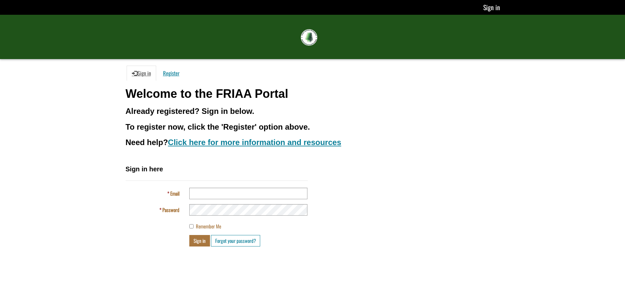 The width and height of the screenshot is (625, 299). What do you see at coordinates (175, 193) in the screenshot?
I see `span: Email` at bounding box center [175, 193].